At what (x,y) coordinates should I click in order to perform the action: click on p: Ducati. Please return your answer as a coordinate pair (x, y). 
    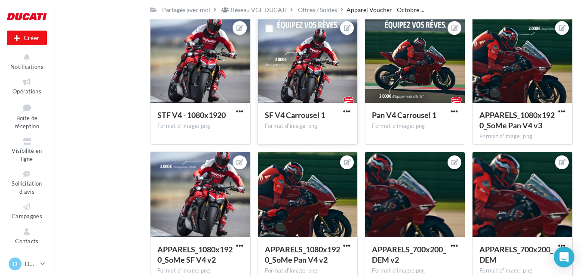
    Looking at the image, I should click on (31, 264).